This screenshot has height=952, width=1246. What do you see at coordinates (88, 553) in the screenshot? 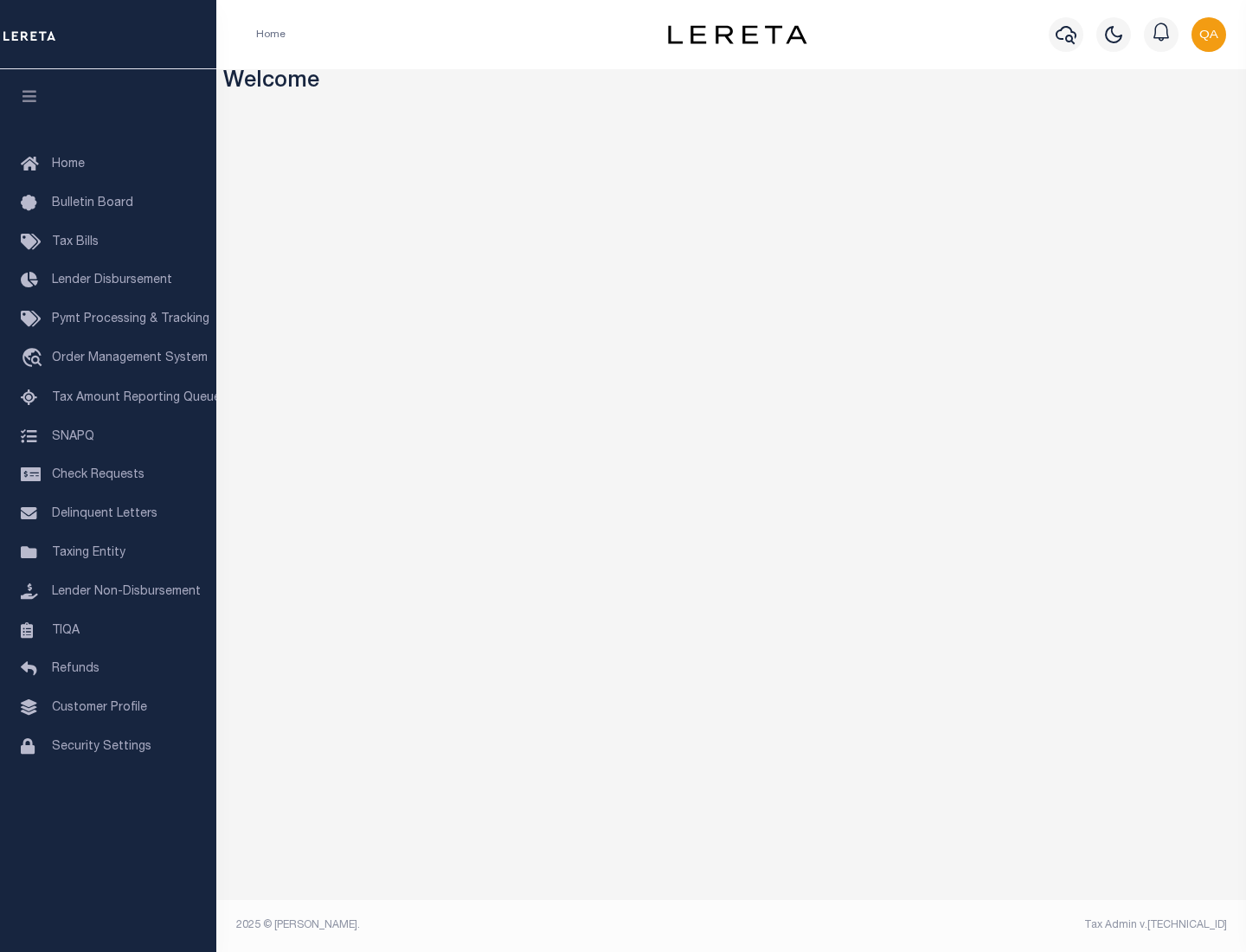
I see `span: Taxing Entity` at bounding box center [88, 553].